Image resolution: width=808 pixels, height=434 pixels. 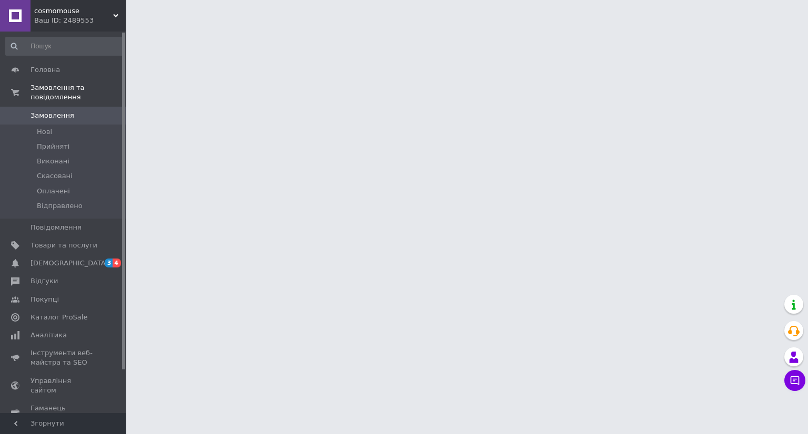 I want to click on button: Чат з покупцем, so click(x=795, y=381).